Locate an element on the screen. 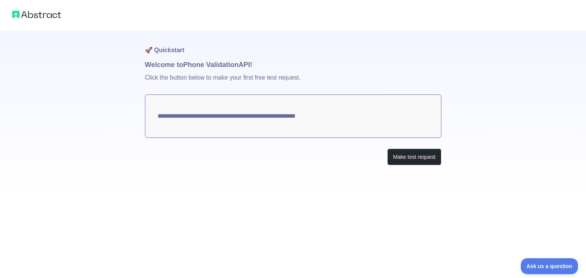 Image resolution: width=586 pixels, height=278 pixels. button: Make test request is located at coordinates (414, 157).